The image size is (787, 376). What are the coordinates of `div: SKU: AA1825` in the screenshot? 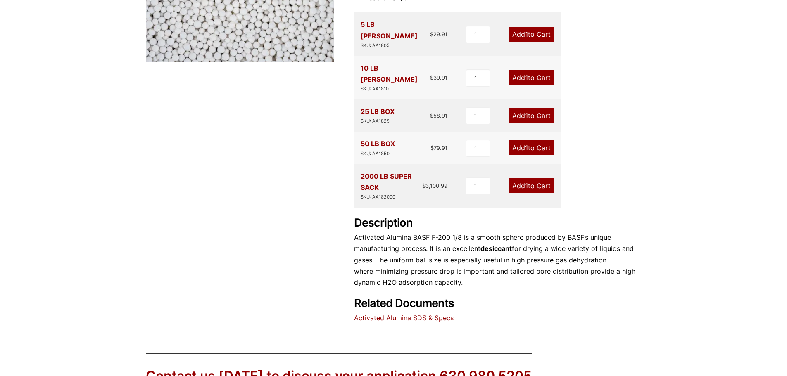 It's located at (377, 121).